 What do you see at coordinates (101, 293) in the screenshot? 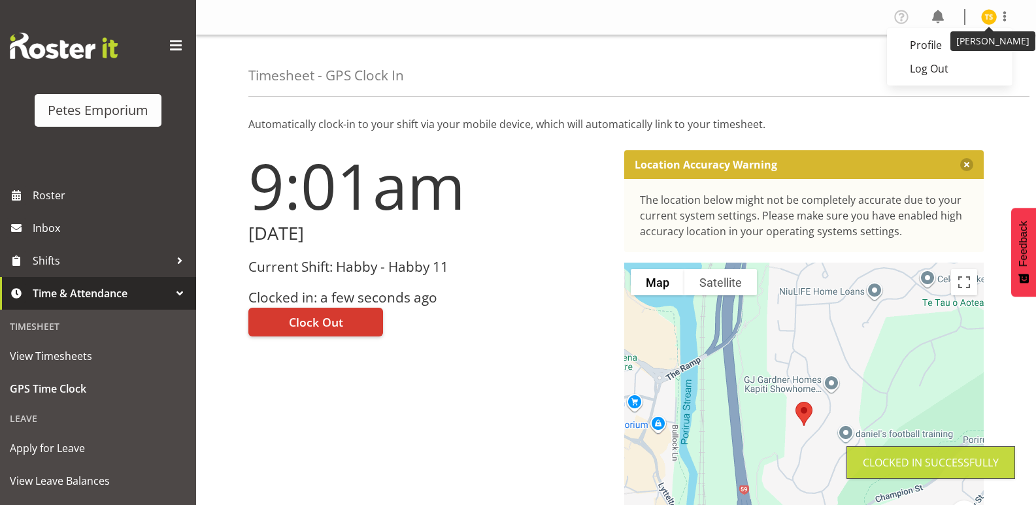
I see `span: Time & Attendance` at bounding box center [101, 293].